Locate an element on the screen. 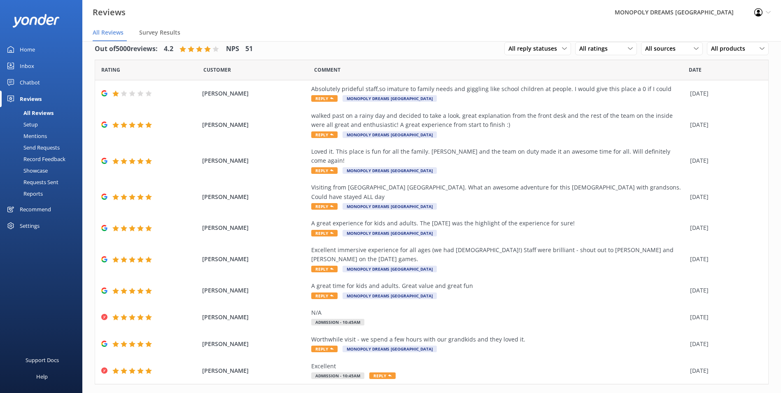 This screenshot has width=781, height=393. div: Mentions is located at coordinates (26, 136).